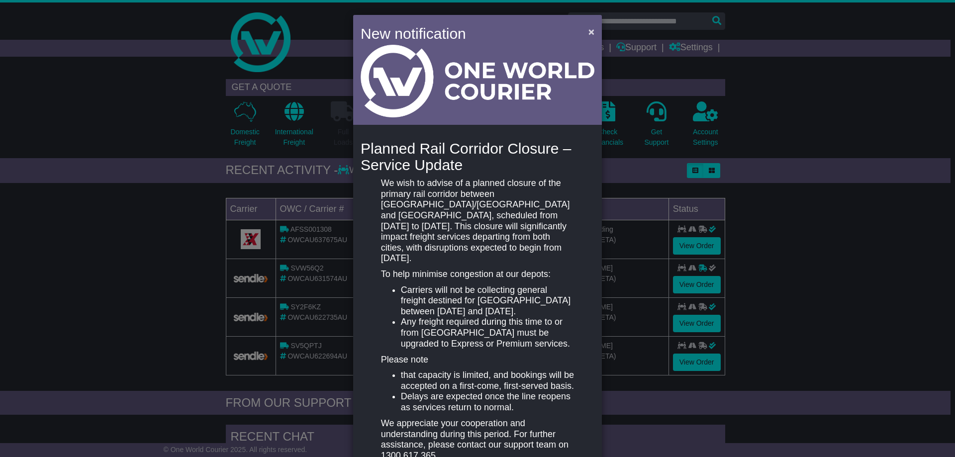 The image size is (955, 457). I want to click on button: Close, so click(592, 31).